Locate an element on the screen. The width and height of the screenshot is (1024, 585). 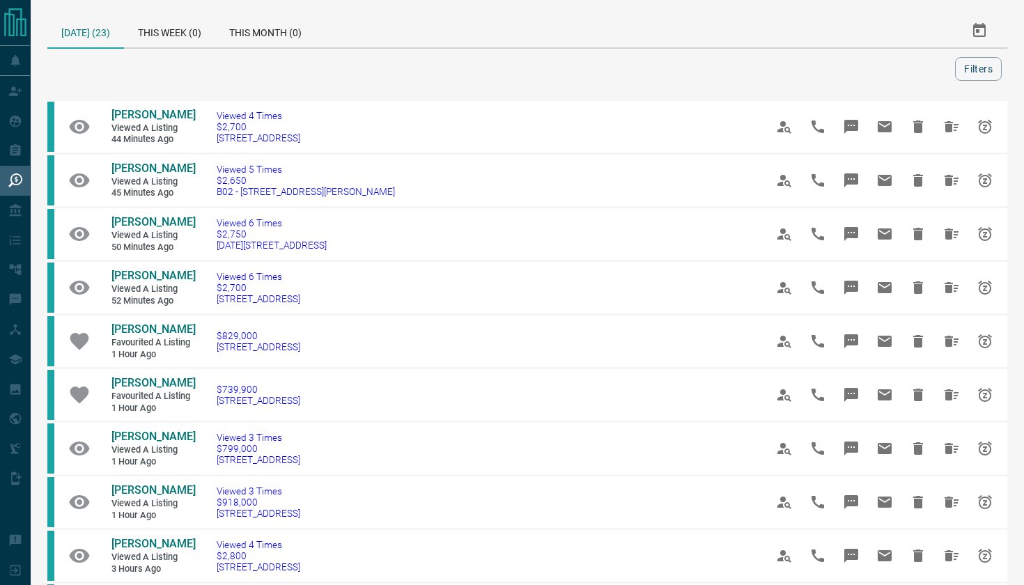
span: $2,650 is located at coordinates (306, 180).